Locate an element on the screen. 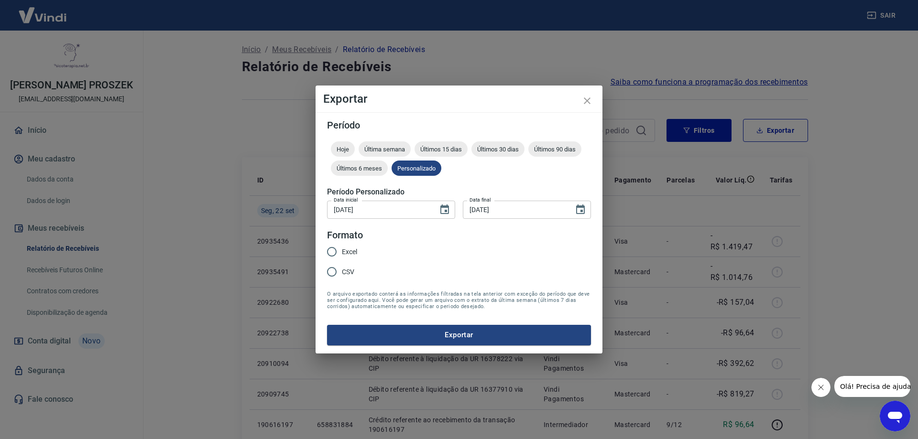 This screenshot has height=439, width=918. div: Últimos 30 dias is located at coordinates (498, 149).